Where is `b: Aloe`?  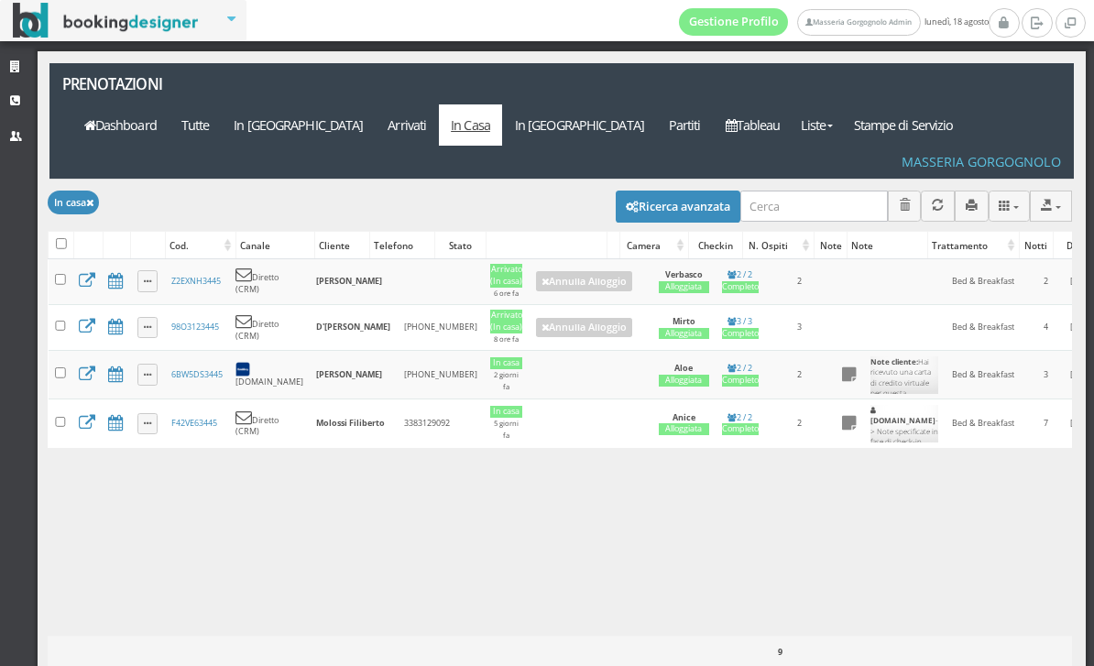 b: Aloe is located at coordinates (683, 367).